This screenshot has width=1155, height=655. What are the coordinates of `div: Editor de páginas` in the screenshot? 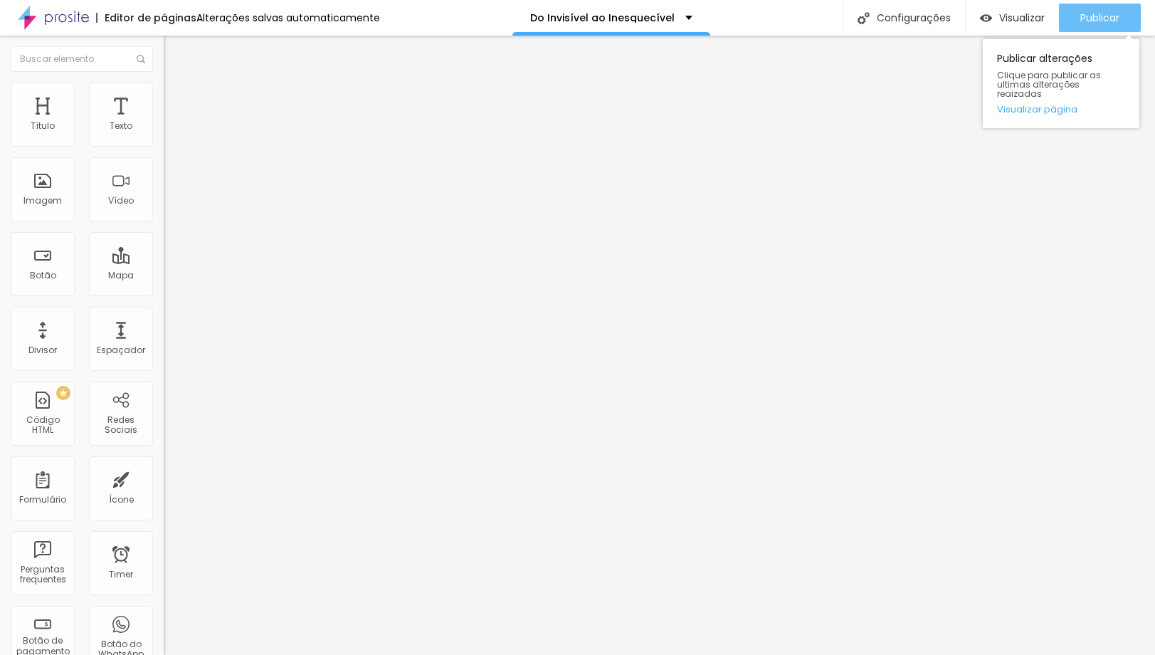 It's located at (146, 18).